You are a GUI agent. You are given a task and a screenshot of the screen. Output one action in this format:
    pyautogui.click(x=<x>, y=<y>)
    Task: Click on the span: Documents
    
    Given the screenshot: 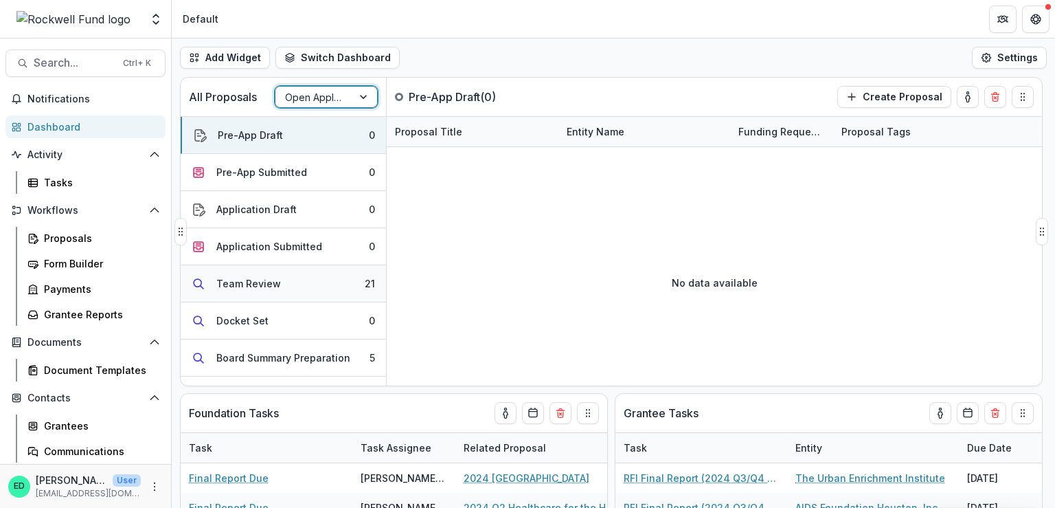 What is the action you would take?
    pyautogui.click(x=85, y=342)
    